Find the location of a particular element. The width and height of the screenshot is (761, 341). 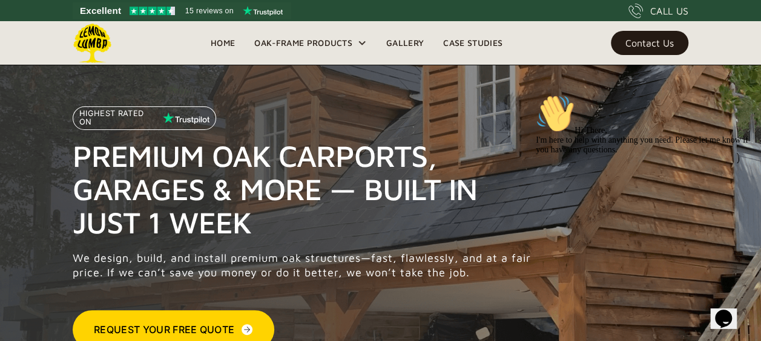

a: Gallery is located at coordinates (405, 43).